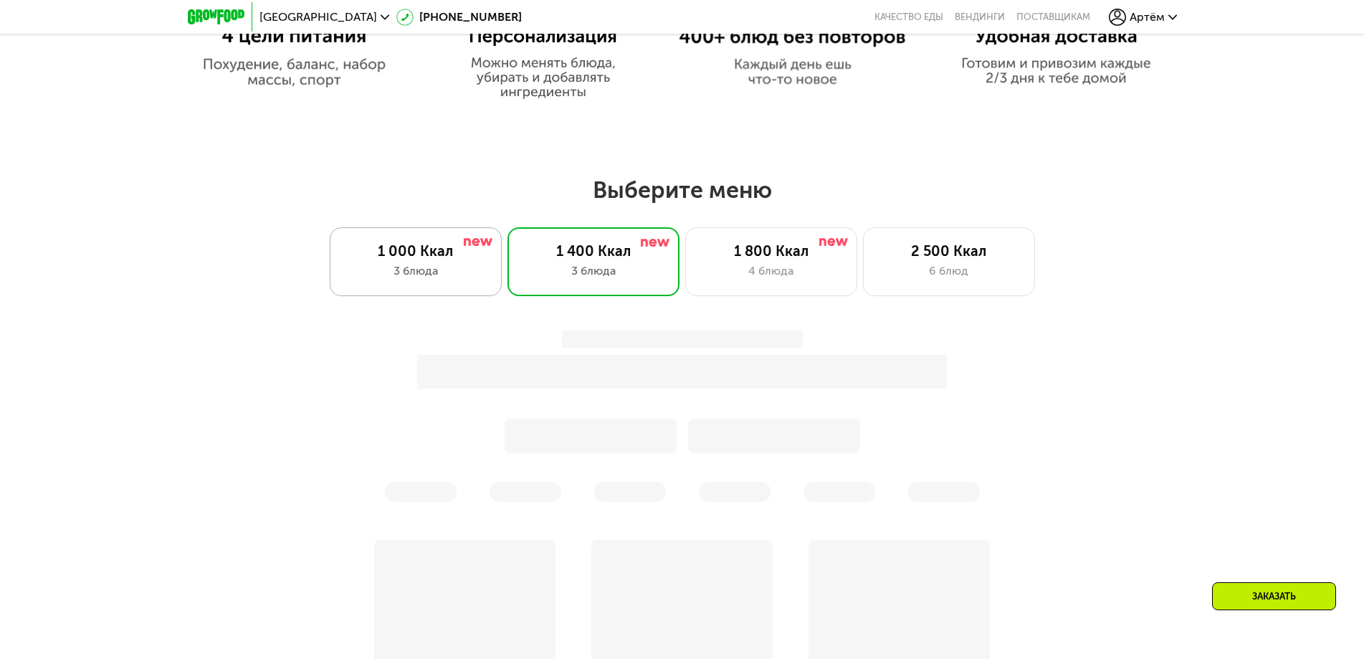  I want to click on div: 2 500 Ккал, so click(949, 251).